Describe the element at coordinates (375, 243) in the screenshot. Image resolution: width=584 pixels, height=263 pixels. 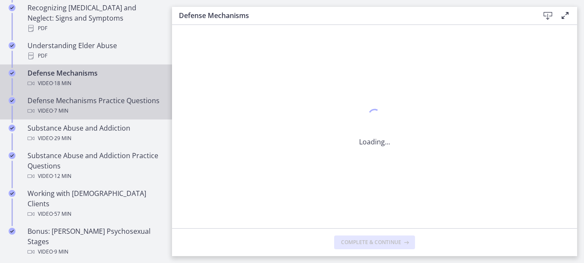
I see `button: Complete & continue` at that location.